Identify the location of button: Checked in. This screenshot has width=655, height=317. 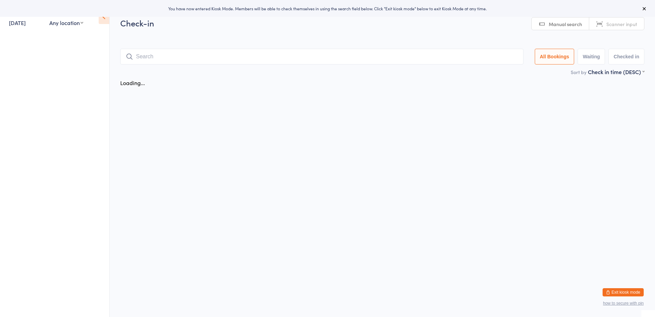
(627, 57).